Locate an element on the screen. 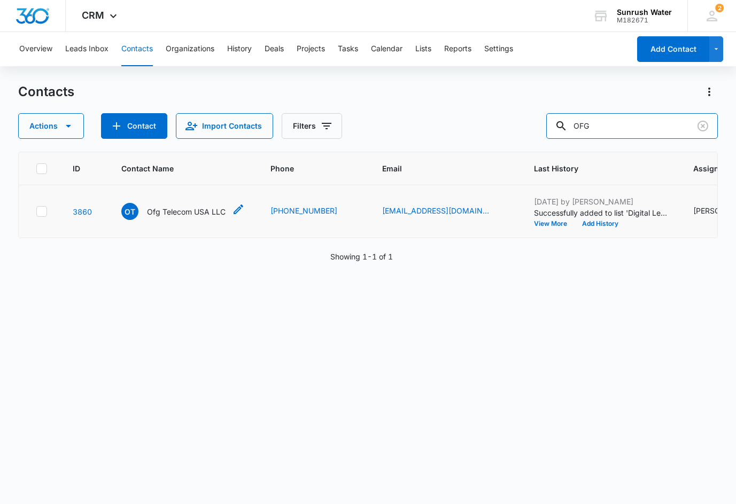 The height and width of the screenshot is (504, 736). button: Filters is located at coordinates (311, 126).